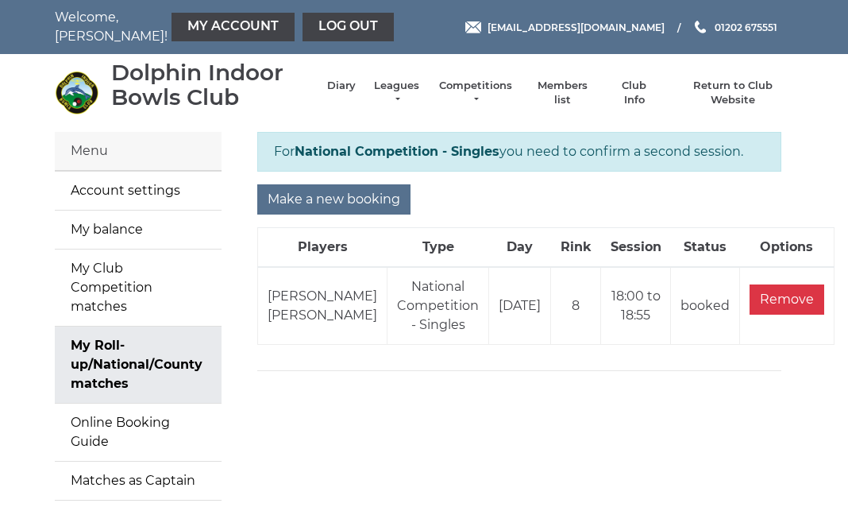  What do you see at coordinates (341, 86) in the screenshot?
I see `a: Diary` at bounding box center [341, 86].